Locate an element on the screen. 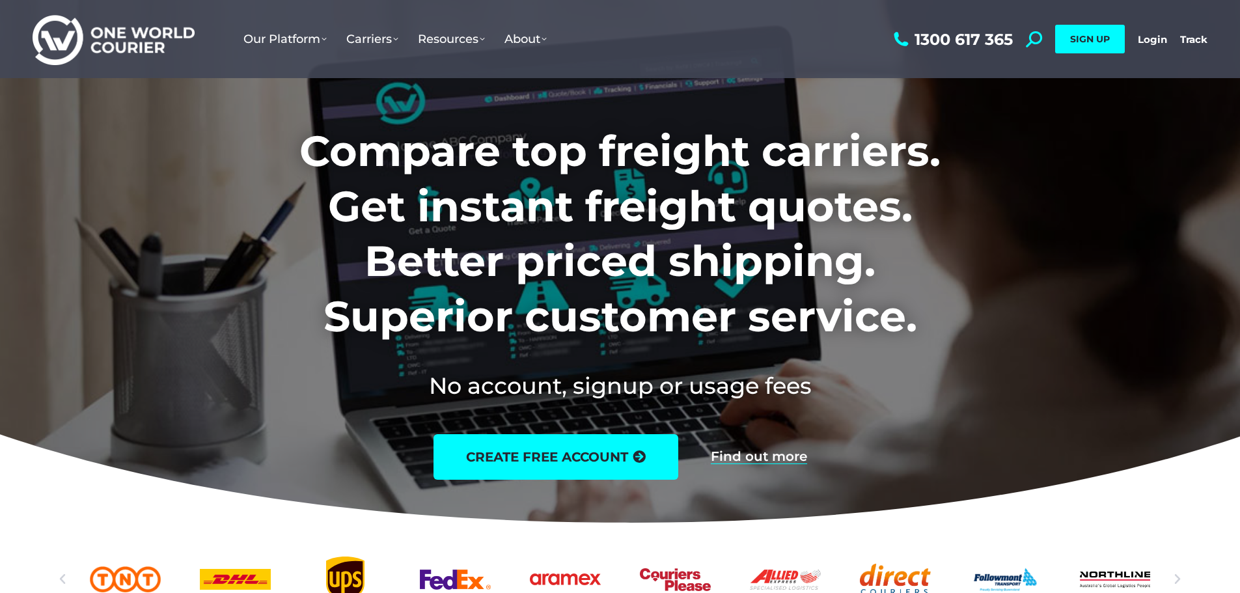  a: Track is located at coordinates (1194, 39).